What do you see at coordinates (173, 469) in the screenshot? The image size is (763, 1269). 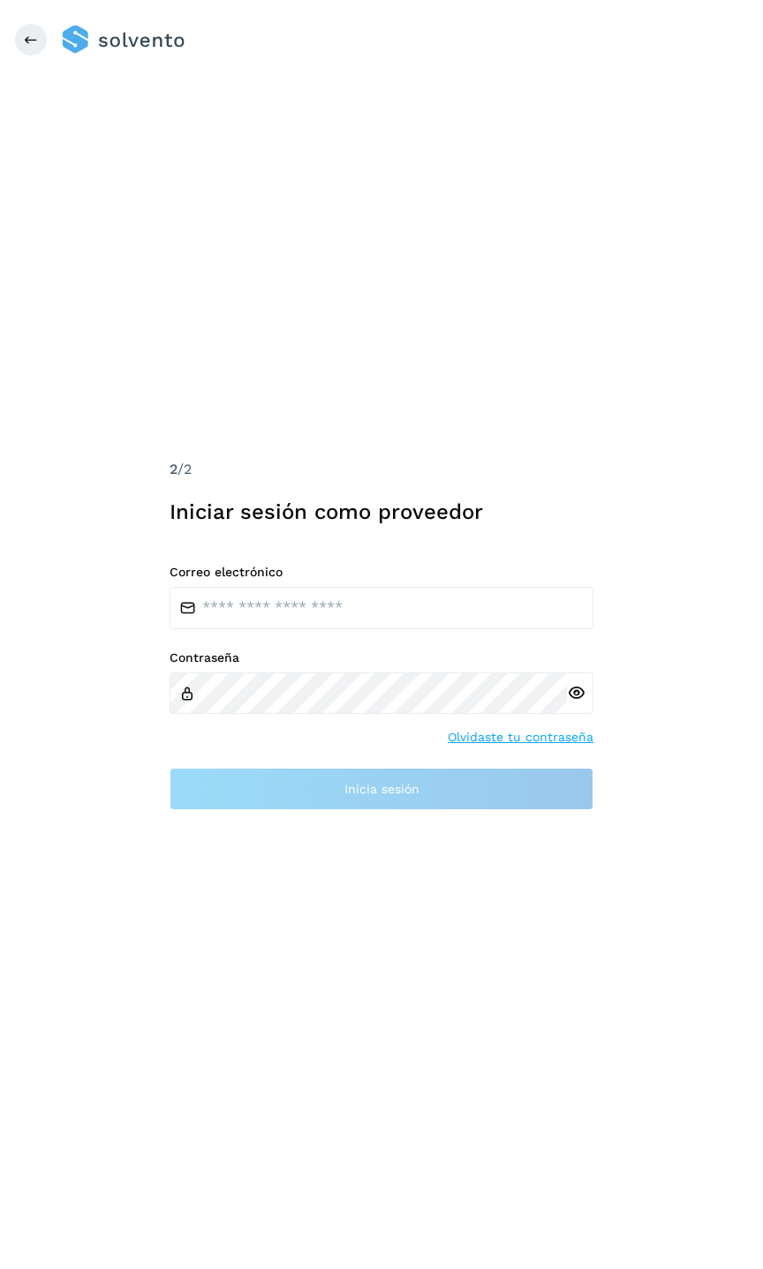 I see `span: 2` at bounding box center [173, 469].